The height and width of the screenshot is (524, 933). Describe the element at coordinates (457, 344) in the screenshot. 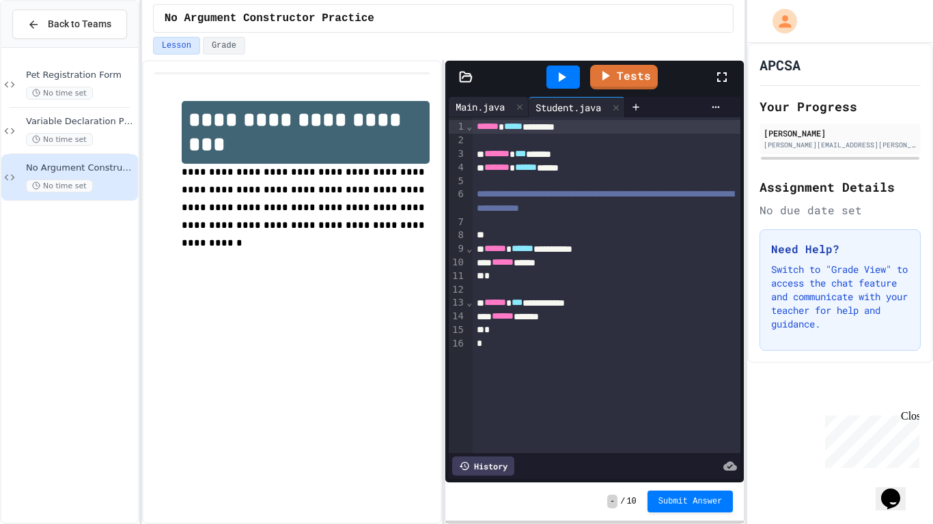

I see `div: 16` at that location.